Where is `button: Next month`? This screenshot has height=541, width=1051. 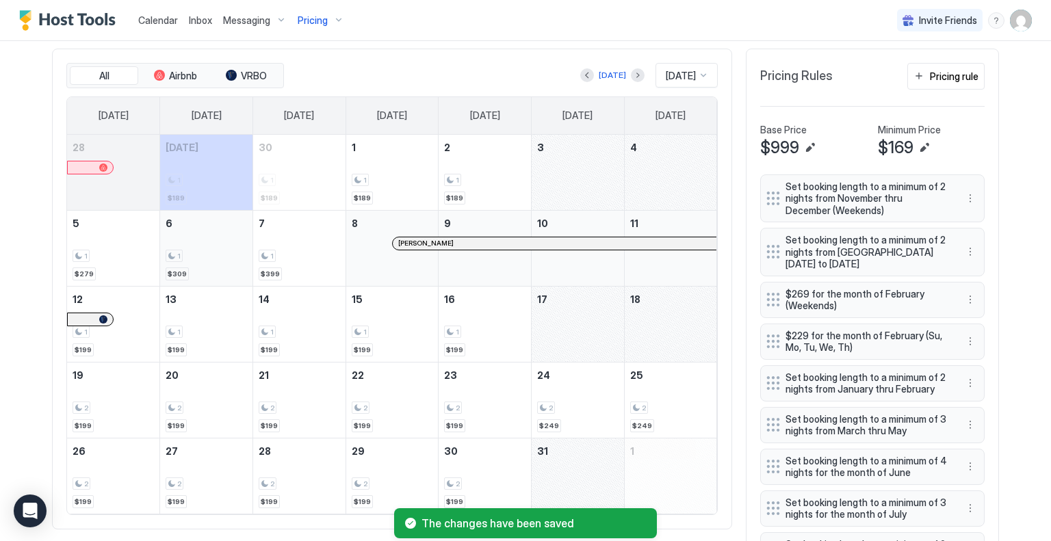 button: Next month is located at coordinates (637, 75).